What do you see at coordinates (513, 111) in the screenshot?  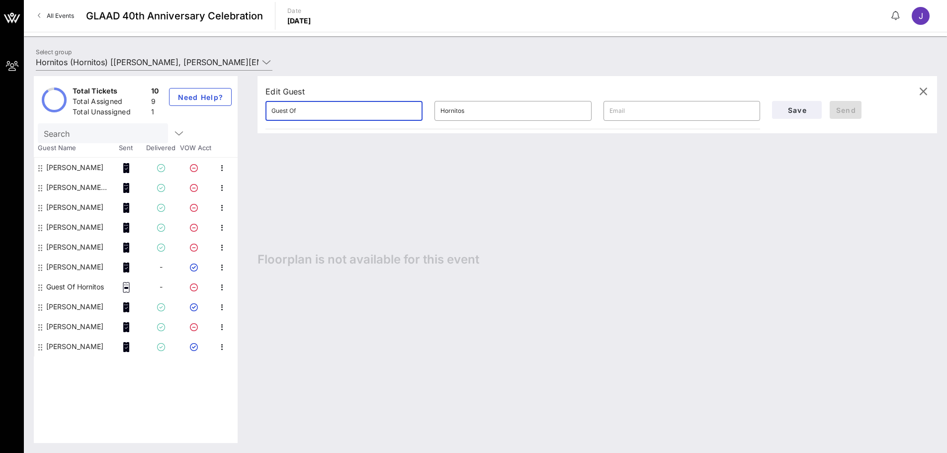 I see `input: Last Name*` at bounding box center [513, 111].